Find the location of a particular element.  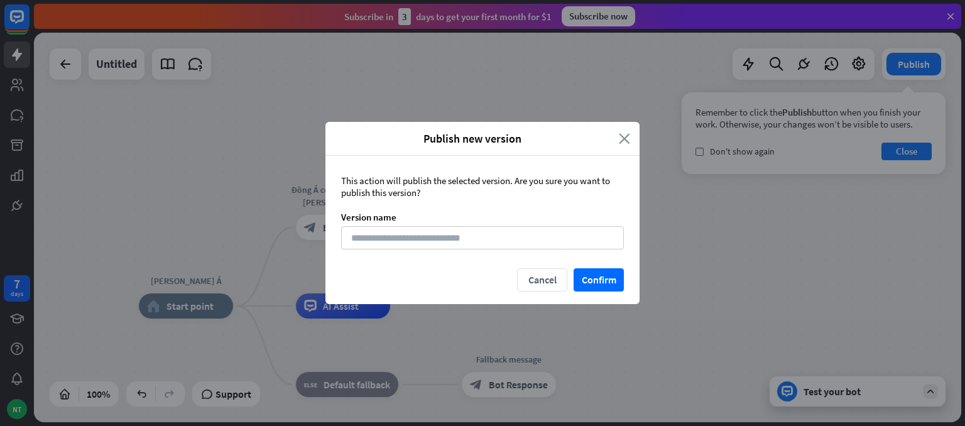

button: Open LiveChat chat widget is located at coordinates (29, 24).